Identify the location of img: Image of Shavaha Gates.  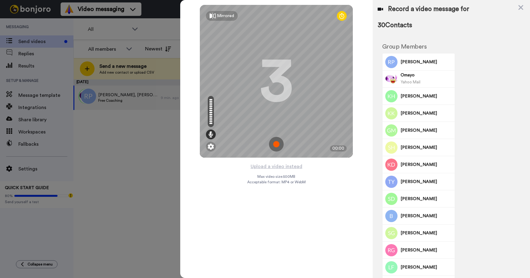
(391, 234).